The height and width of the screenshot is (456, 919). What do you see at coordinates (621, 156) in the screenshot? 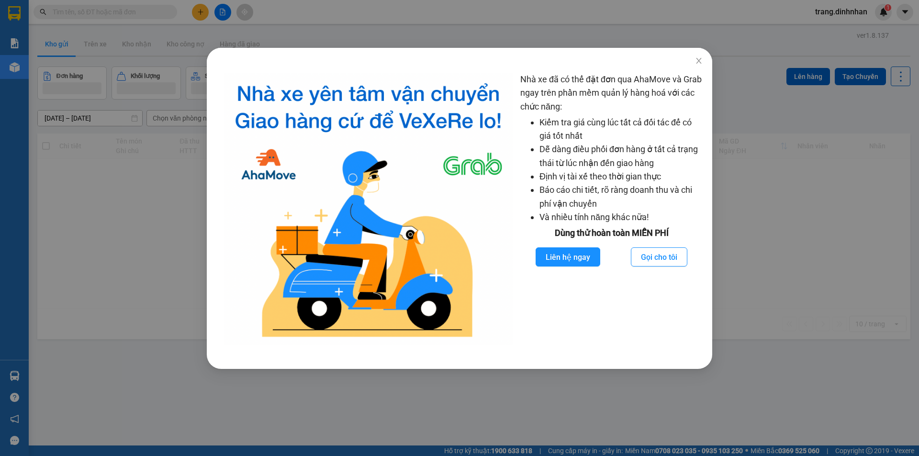
I see `li: Dễ dàng điều phối đơn hàng ở tất cả trạng thái từ lúc nhận đến giao hàng` at bounding box center [621, 156].